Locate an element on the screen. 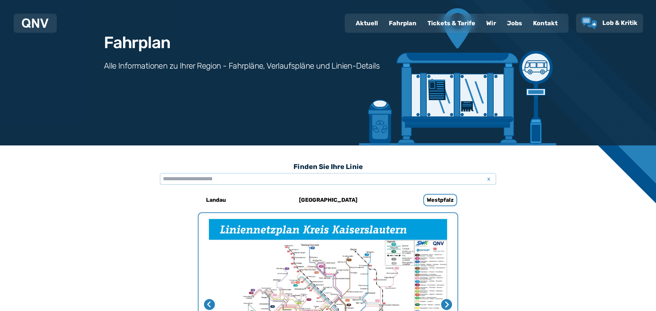  a: QNV Logo is located at coordinates (35, 23).